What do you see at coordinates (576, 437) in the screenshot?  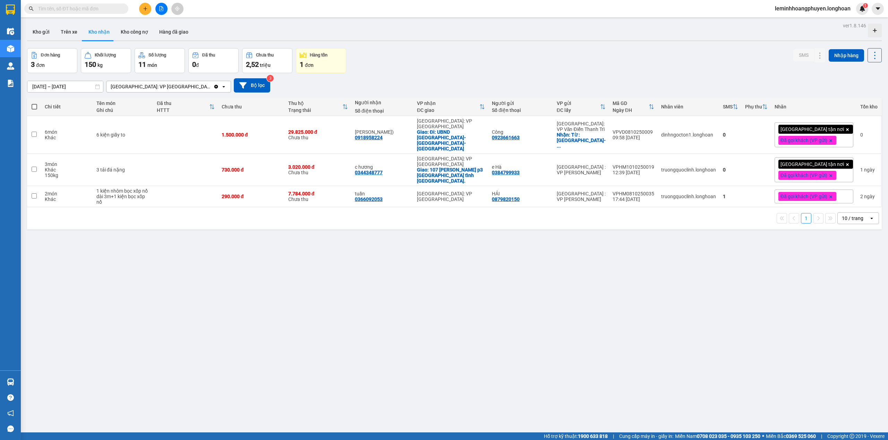 I see `span: Hỗ trợ kỹ thuật:` at bounding box center [576, 437].